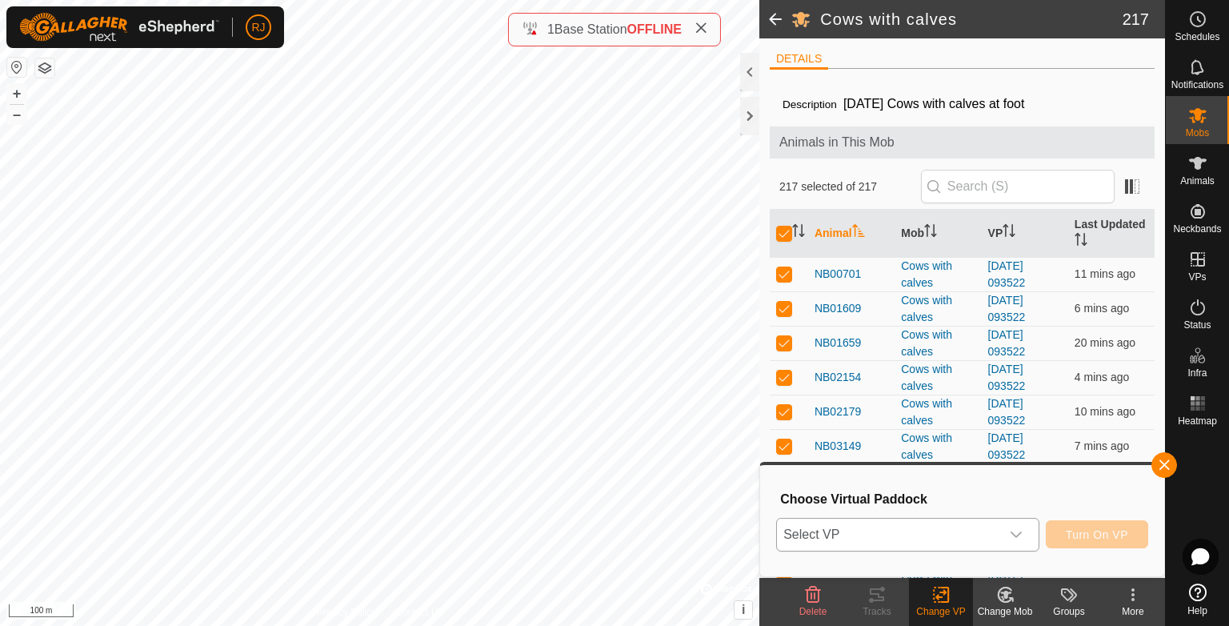 Image resolution: width=1229 pixels, height=626 pixels. What do you see at coordinates (964, 499) in the screenshot?
I see `h3: Choose Virtual Paddock` at bounding box center [964, 499].